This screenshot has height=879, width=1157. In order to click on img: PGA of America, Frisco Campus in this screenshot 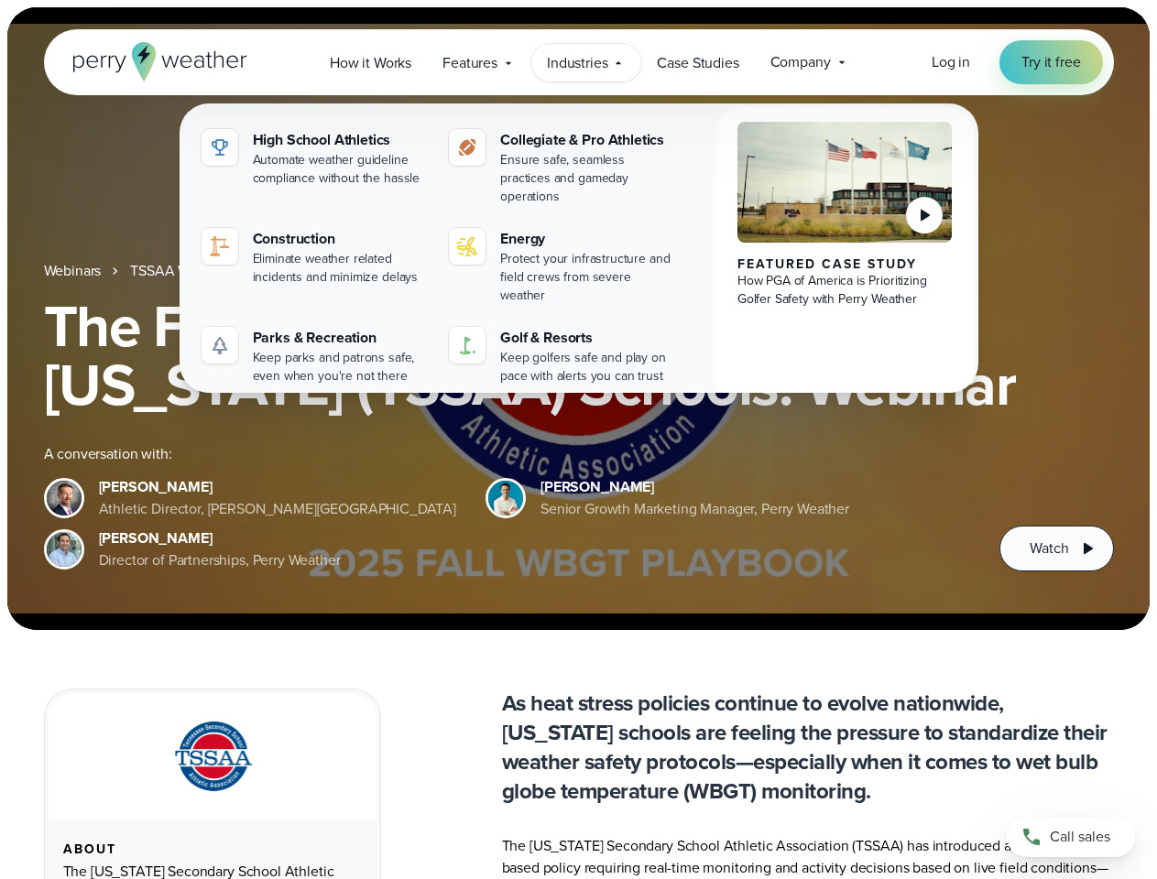, I will do `click(844, 182)`.